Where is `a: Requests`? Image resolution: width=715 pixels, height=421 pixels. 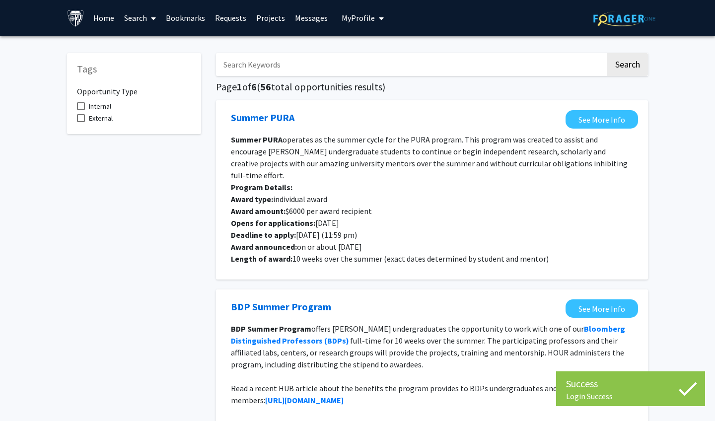 a: Requests is located at coordinates (230, 18).